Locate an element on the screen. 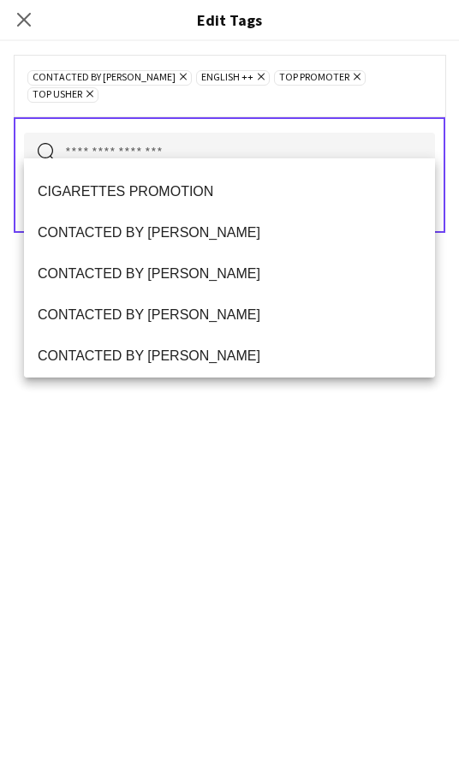 Image resolution: width=459 pixels, height=779 pixels. span: TOP USHER is located at coordinates (57, 95).